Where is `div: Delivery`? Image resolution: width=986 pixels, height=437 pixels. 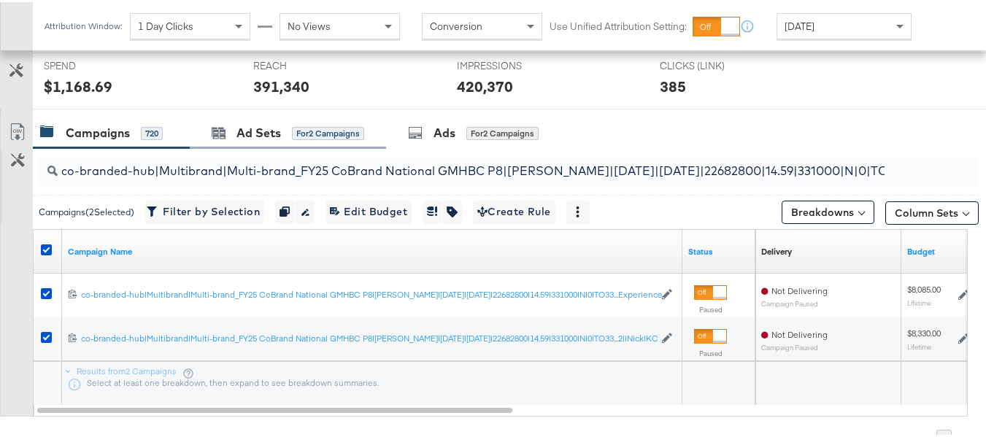 div: Delivery is located at coordinates (777, 250).